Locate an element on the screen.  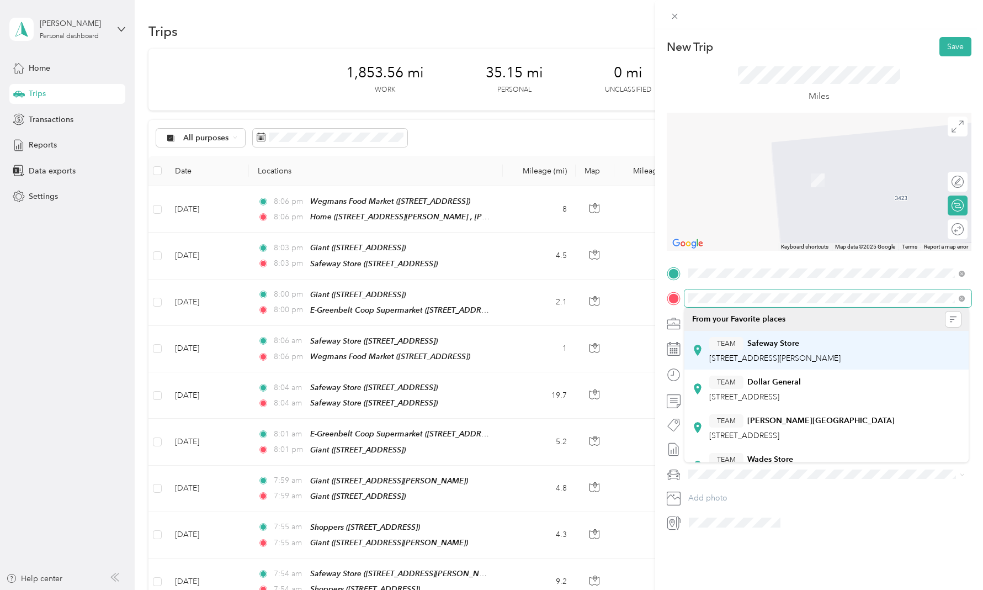
strong: Safeway Store is located at coordinates (773, 343).